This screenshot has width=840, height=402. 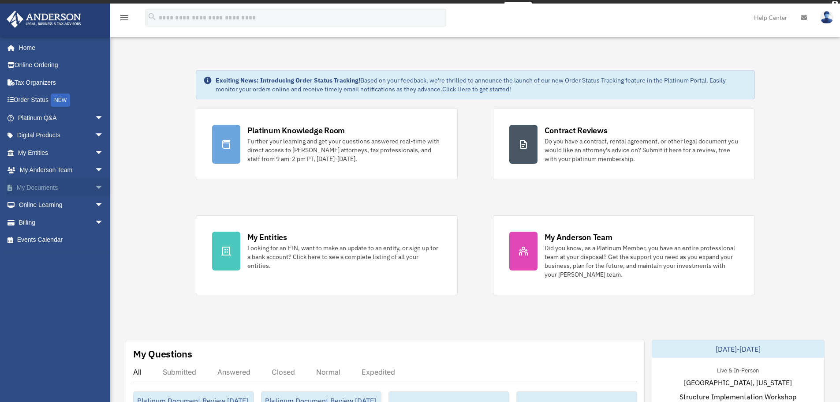 What do you see at coordinates (738, 369) in the screenshot?
I see `div: Live & In-Person` at bounding box center [738, 369].